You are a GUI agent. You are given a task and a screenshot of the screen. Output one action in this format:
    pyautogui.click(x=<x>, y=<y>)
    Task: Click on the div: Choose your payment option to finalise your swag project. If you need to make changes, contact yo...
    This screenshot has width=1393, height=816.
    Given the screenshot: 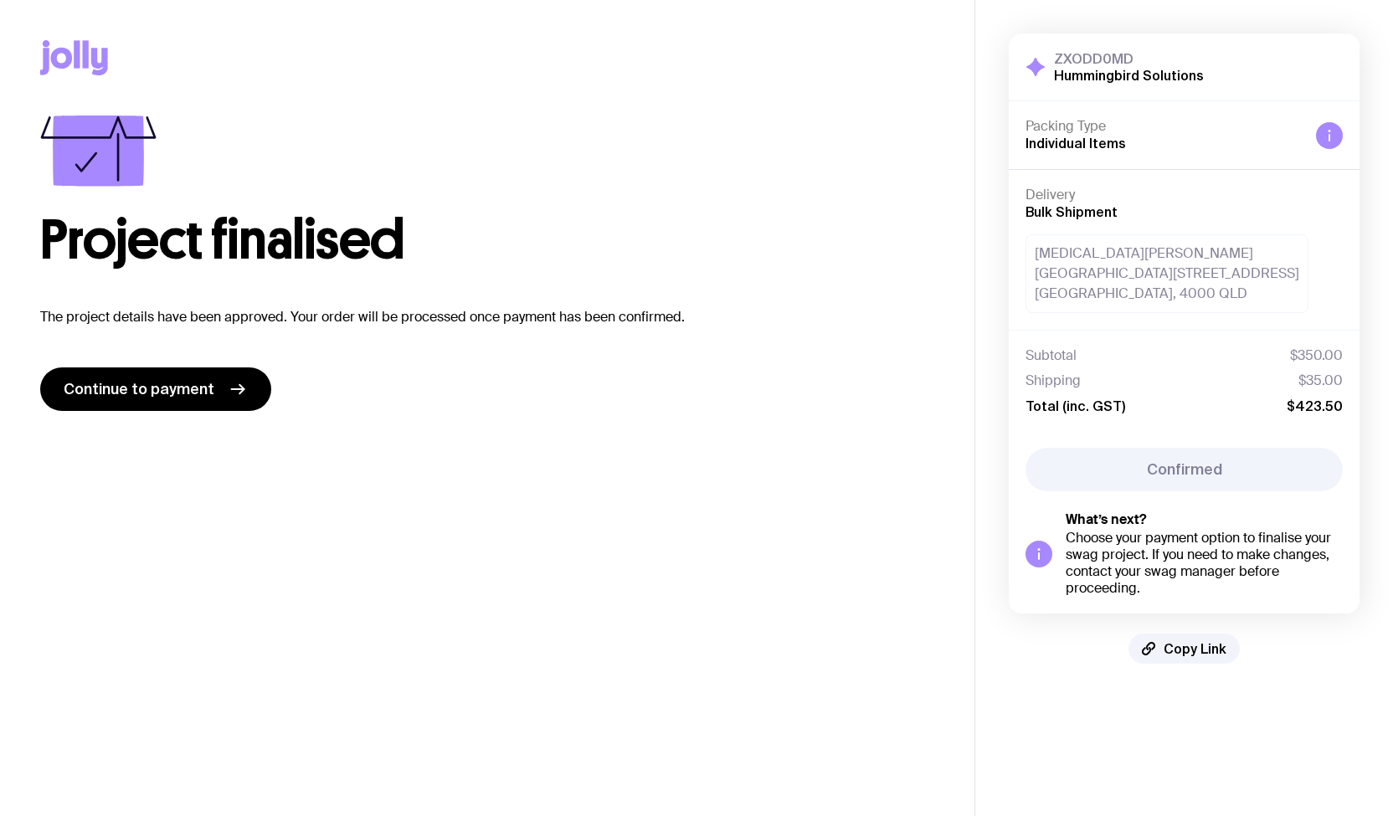 What is the action you would take?
    pyautogui.click(x=1204, y=564)
    